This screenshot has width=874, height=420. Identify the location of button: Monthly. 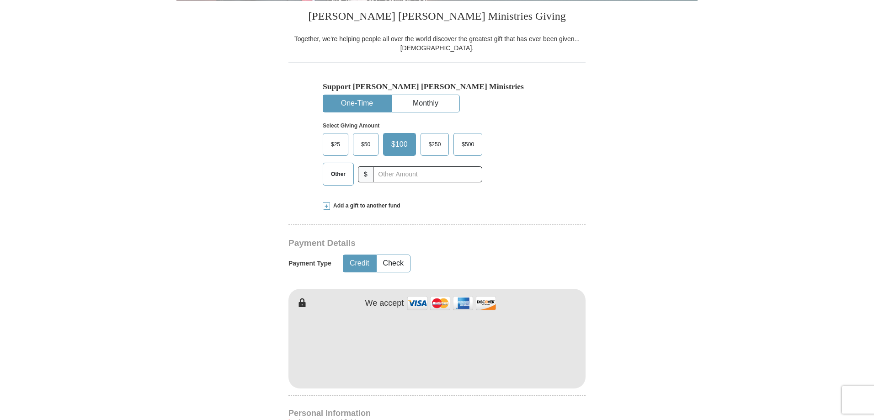
(426, 103).